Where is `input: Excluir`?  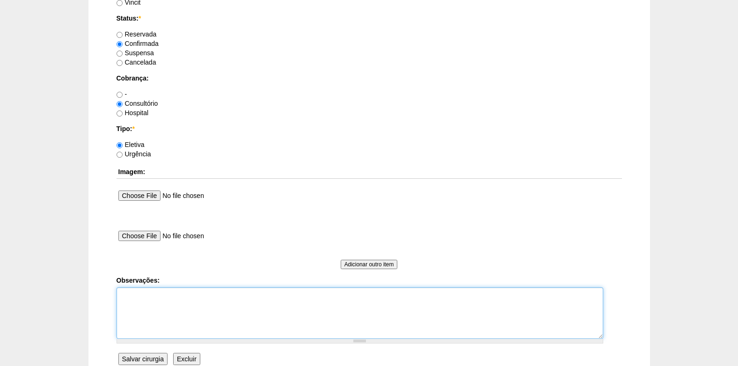
input: Excluir is located at coordinates (187, 359).